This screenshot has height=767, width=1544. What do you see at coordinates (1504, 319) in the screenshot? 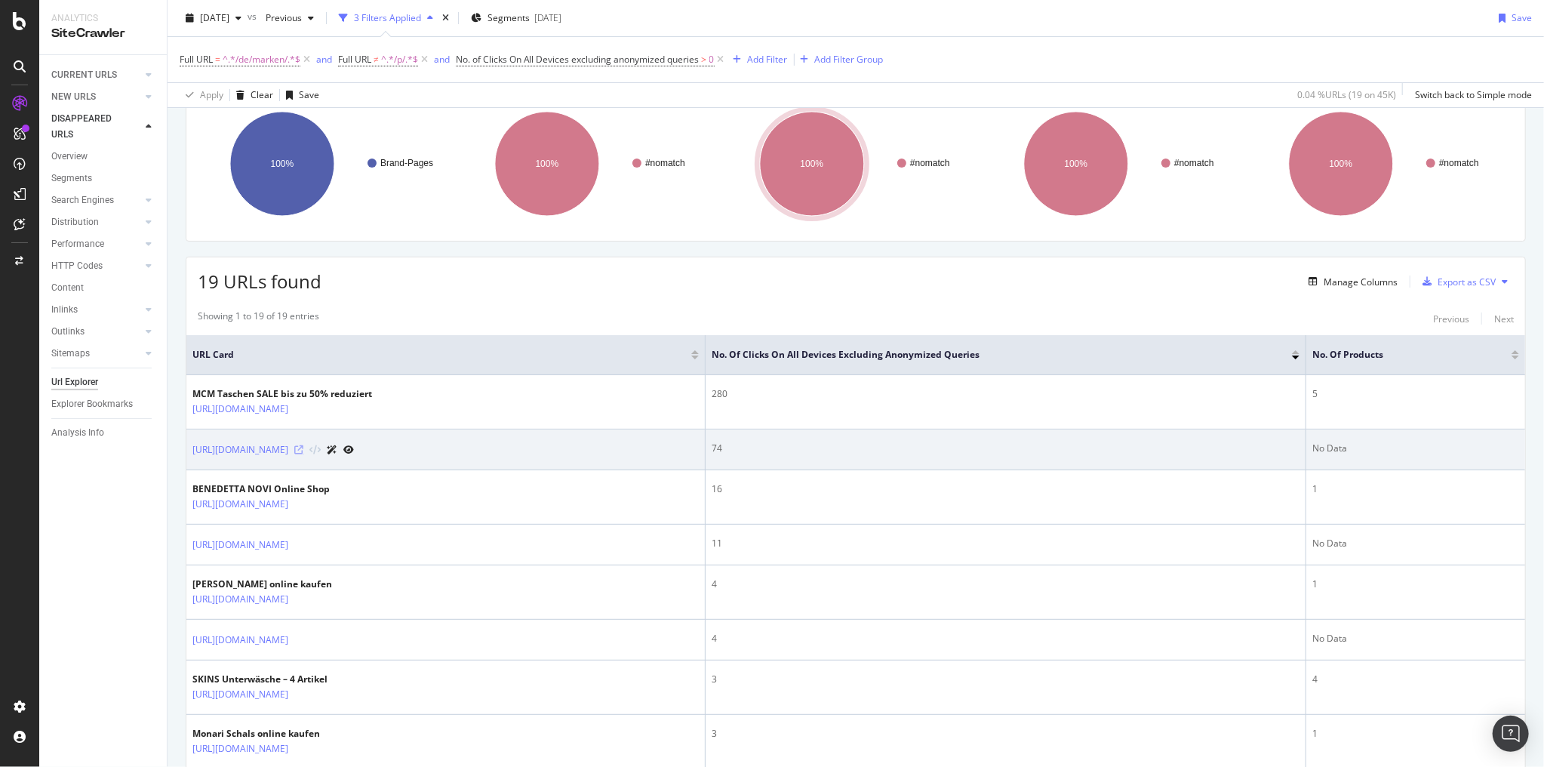
I see `button: Next` at bounding box center [1504, 319].